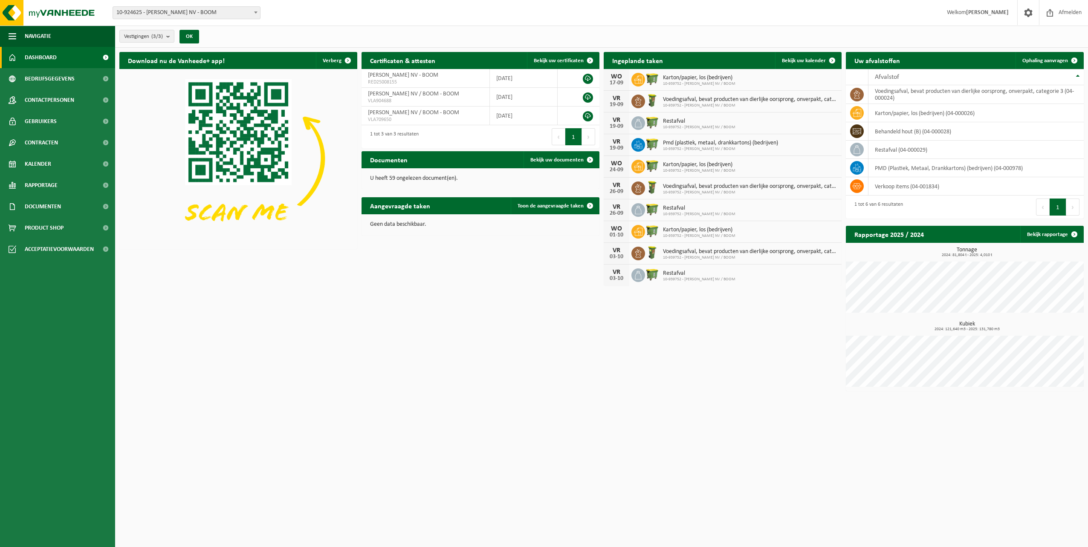  Describe the element at coordinates (616, 235) in the screenshot. I see `div: 01-10` at that location.